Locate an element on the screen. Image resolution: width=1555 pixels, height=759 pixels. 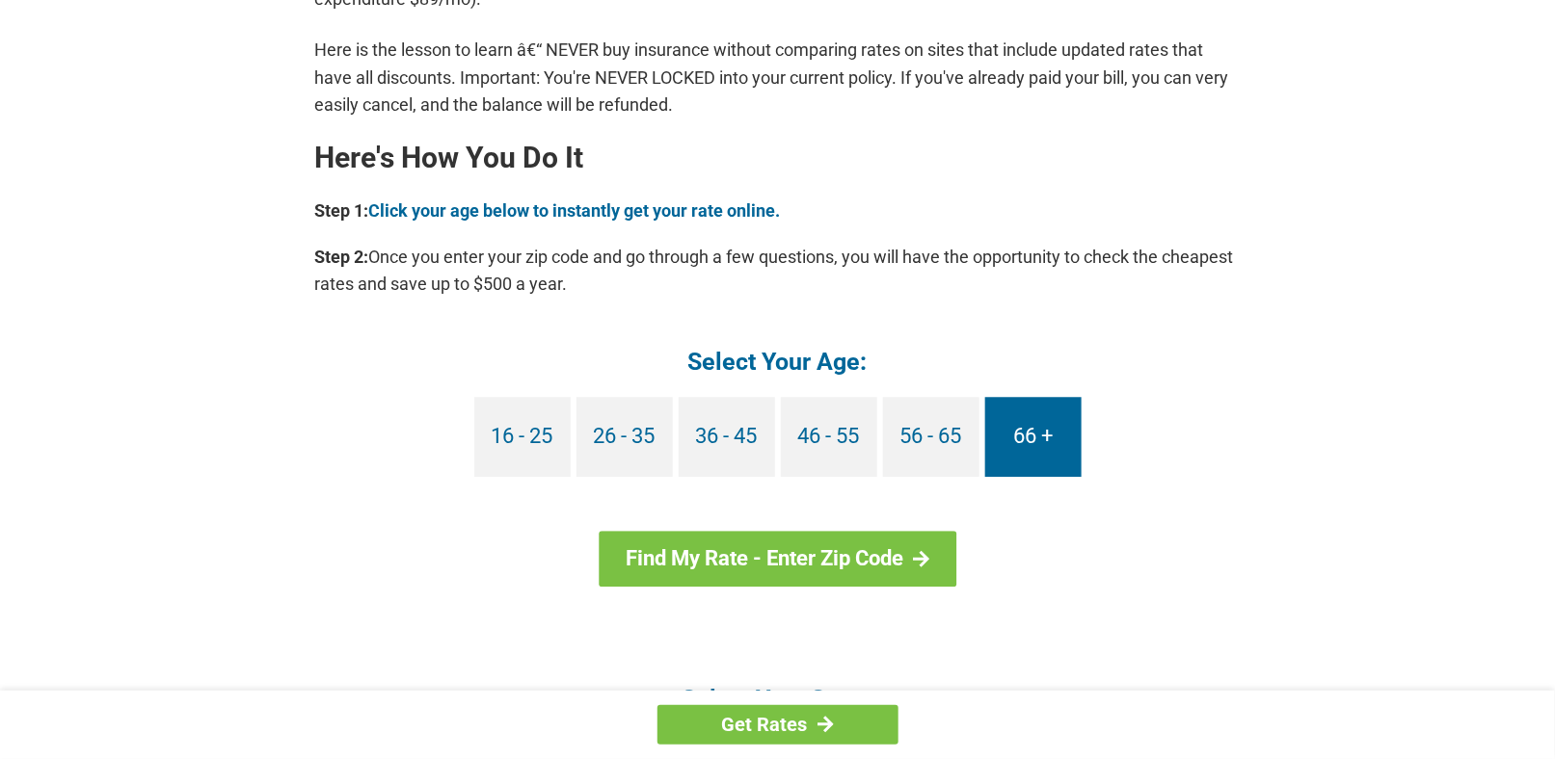
h2: Here's How You Do It is located at coordinates (778, 158).